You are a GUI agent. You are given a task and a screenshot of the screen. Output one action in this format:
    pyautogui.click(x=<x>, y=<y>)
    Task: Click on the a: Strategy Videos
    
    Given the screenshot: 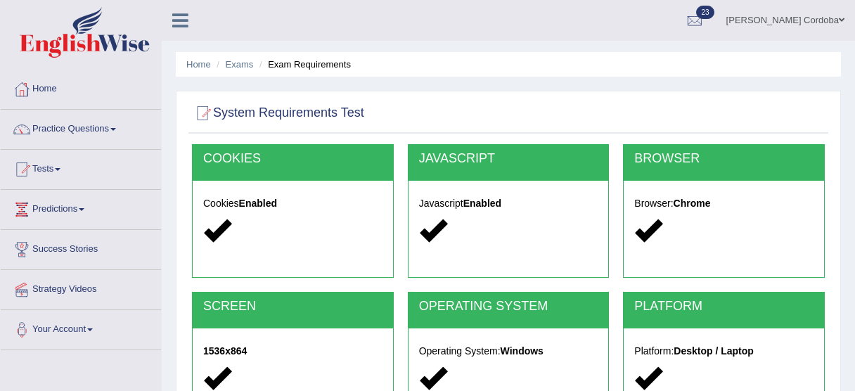 What is the action you would take?
    pyautogui.click(x=81, y=288)
    